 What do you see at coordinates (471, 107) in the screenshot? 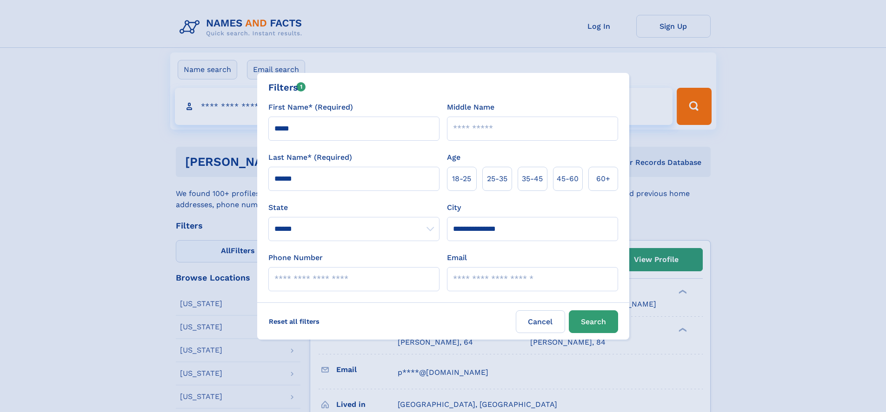
I see `label: Middle Name` at bounding box center [471, 107].